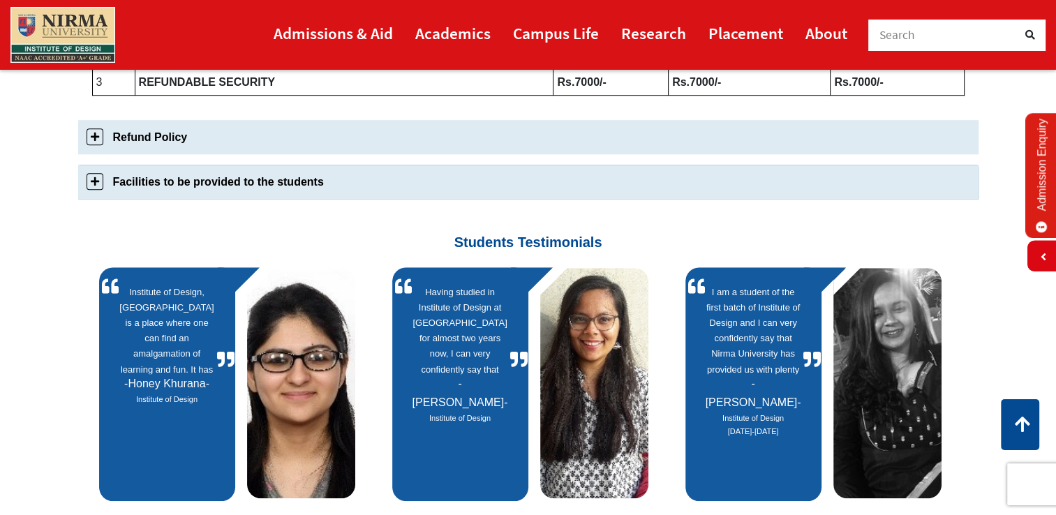 Image resolution: width=1056 pixels, height=515 pixels. What do you see at coordinates (826, 33) in the screenshot?
I see `a: About` at bounding box center [826, 33].